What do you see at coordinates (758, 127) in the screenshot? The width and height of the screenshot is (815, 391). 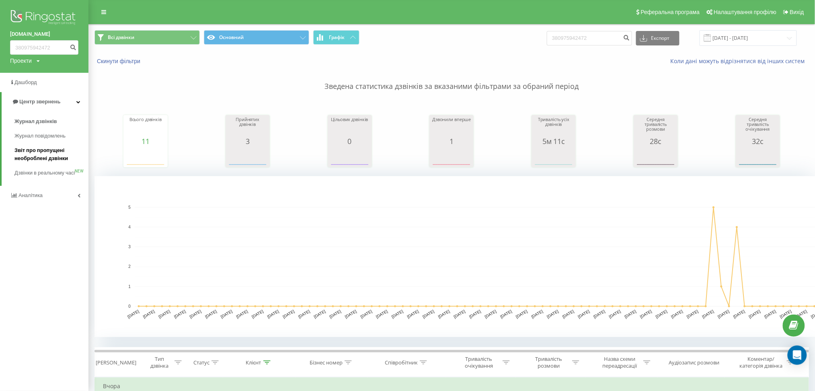 I see `div: Середня тривалість очікування` at bounding box center [758, 127].